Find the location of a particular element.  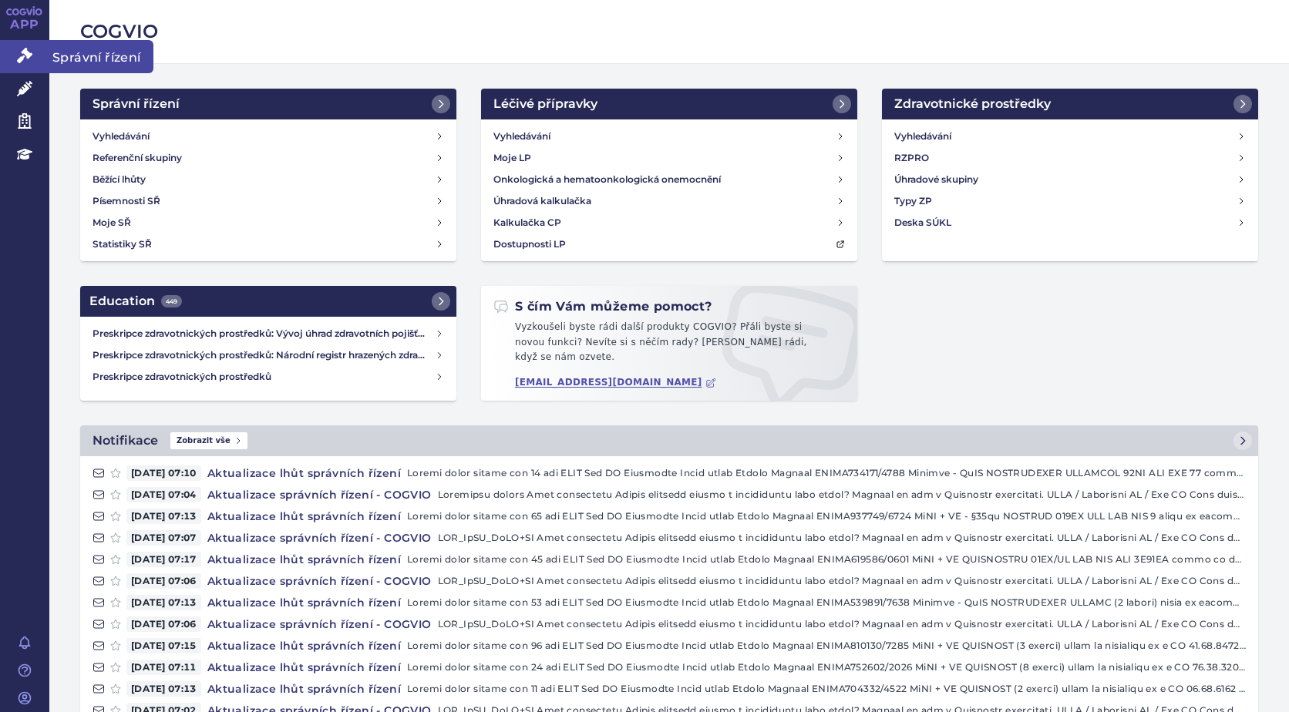

a: RZPRO is located at coordinates (1070, 158).